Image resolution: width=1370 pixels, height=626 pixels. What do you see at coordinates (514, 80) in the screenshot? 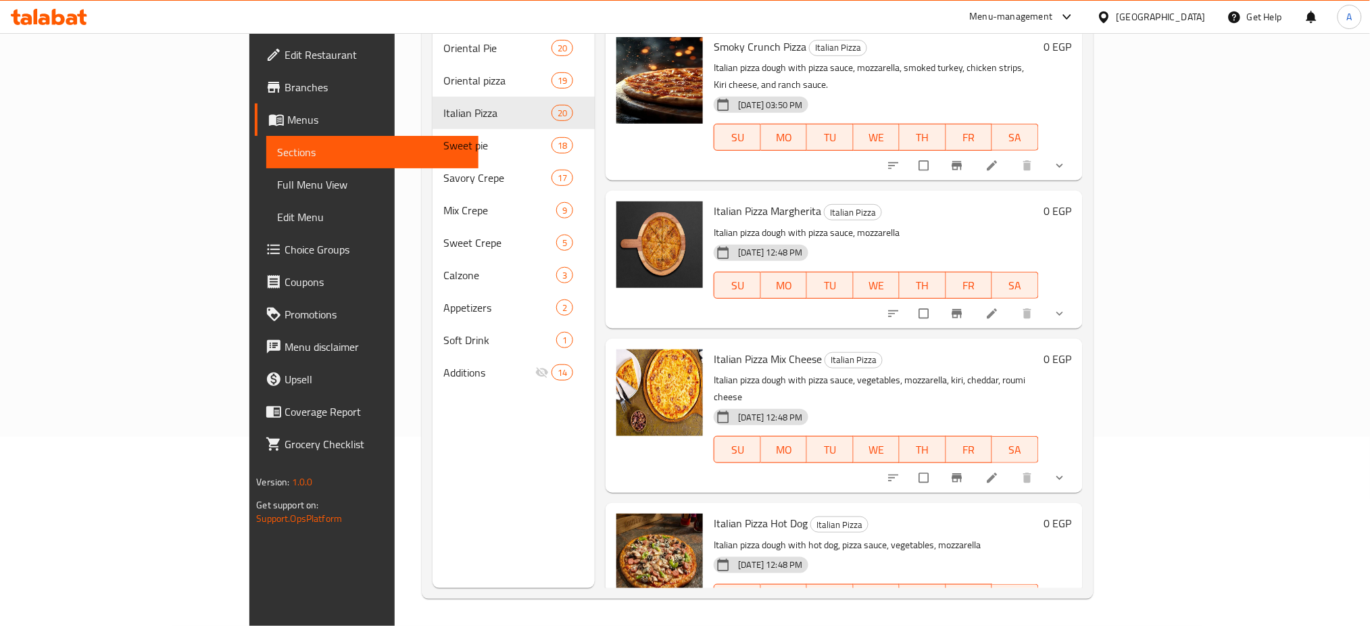
I see `div: Oriental pizza19` at bounding box center [514, 80].